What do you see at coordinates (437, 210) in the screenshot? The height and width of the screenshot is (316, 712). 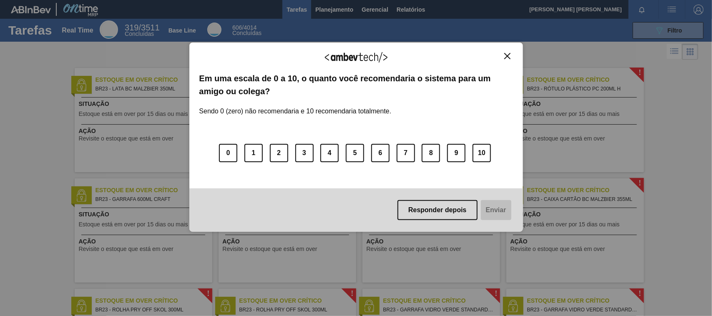 I see `button: Responder depois` at bounding box center [437, 210].